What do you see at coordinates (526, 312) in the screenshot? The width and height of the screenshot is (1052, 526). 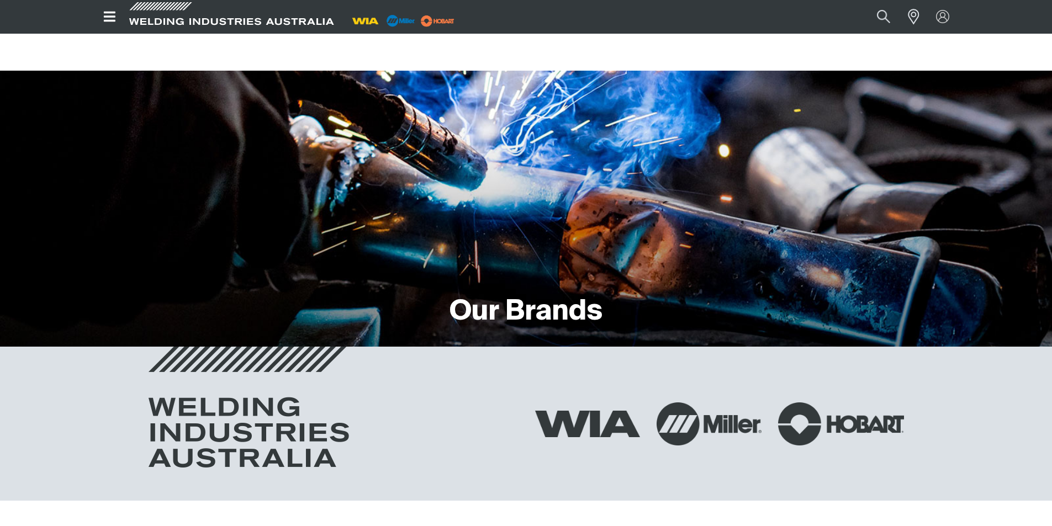 I see `h1: Our Brands` at bounding box center [526, 312].